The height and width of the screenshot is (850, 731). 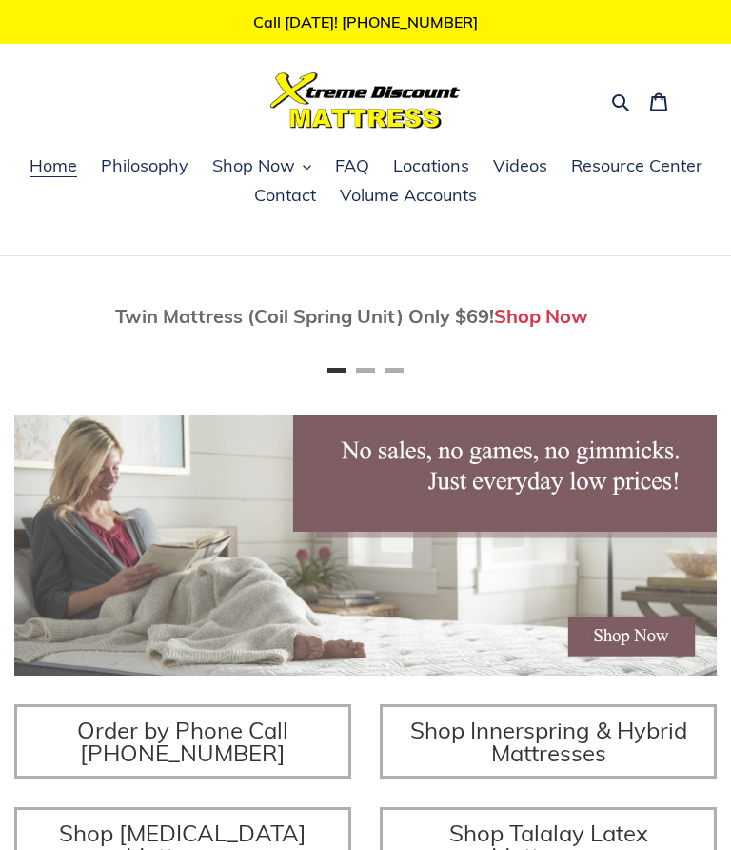 I want to click on a: Contact, so click(x=285, y=196).